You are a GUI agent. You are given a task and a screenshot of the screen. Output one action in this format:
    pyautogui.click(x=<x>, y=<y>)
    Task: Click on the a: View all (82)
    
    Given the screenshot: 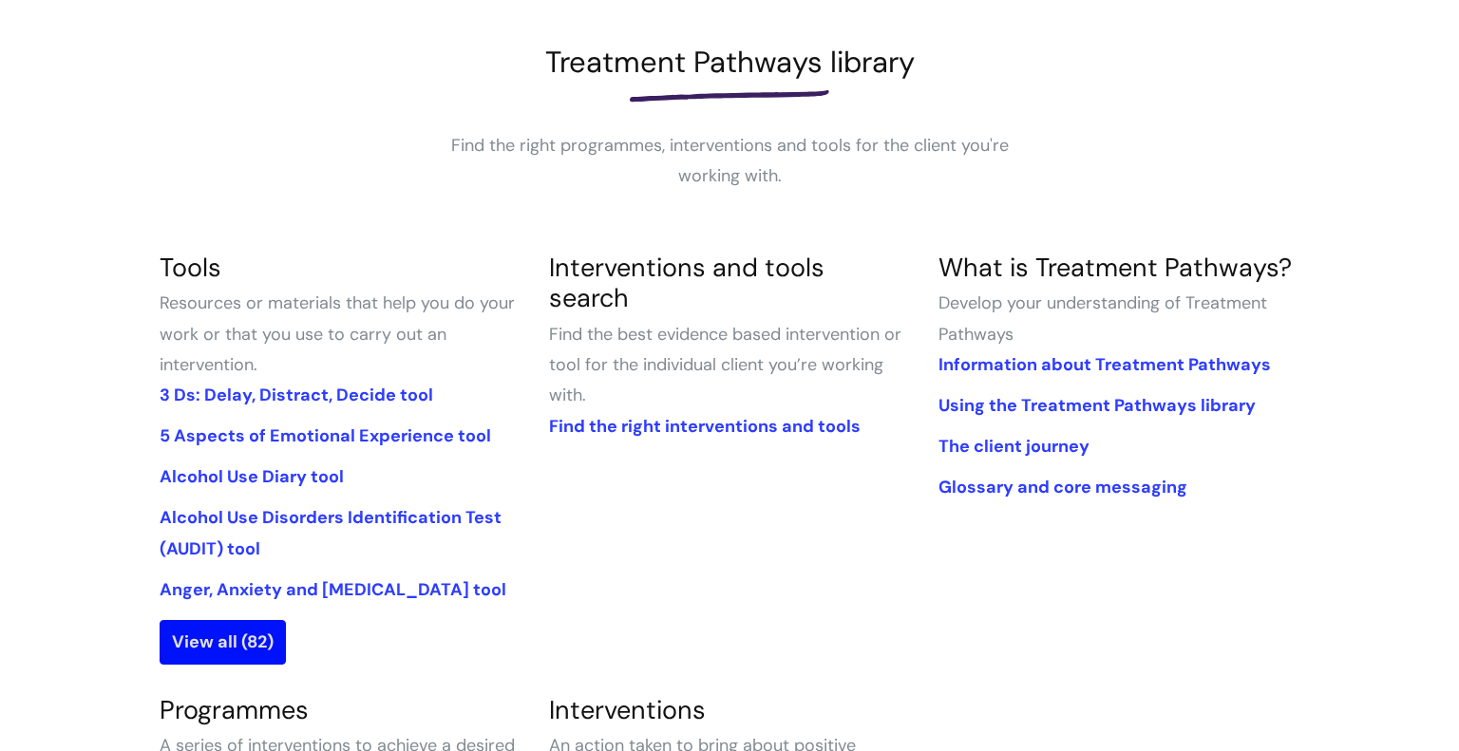 What is the action you would take?
    pyautogui.click(x=222, y=642)
    